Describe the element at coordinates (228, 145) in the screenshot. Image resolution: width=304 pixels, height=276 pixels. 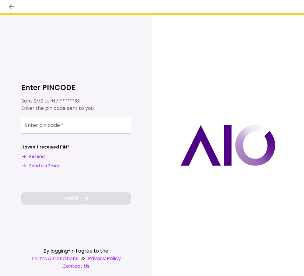
I see `img: AIO logo` at that location.